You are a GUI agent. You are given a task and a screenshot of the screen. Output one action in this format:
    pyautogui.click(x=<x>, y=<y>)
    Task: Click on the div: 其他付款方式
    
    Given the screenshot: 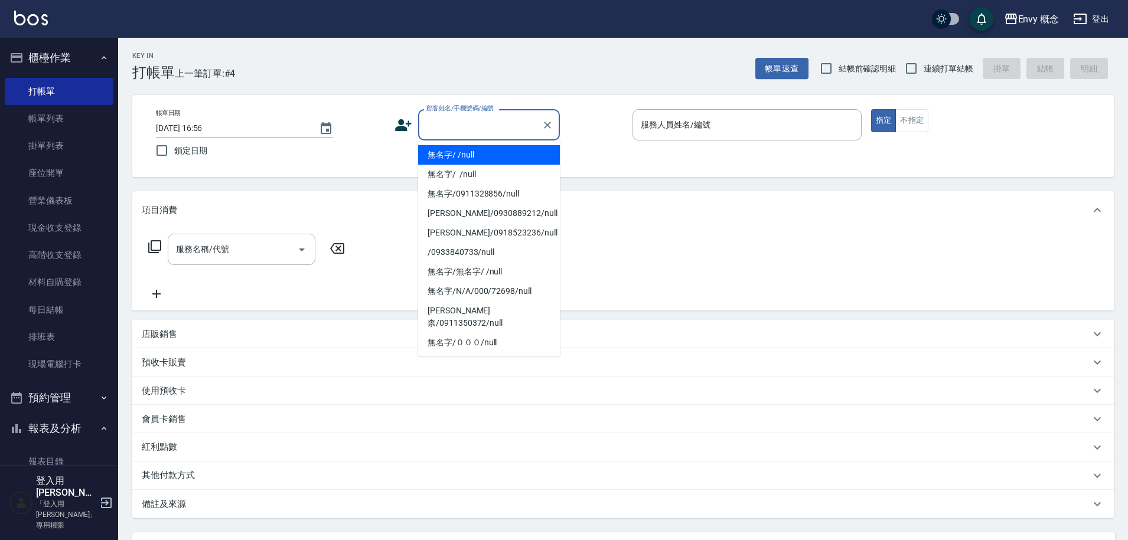 What is the action you would take?
    pyautogui.click(x=623, y=476)
    